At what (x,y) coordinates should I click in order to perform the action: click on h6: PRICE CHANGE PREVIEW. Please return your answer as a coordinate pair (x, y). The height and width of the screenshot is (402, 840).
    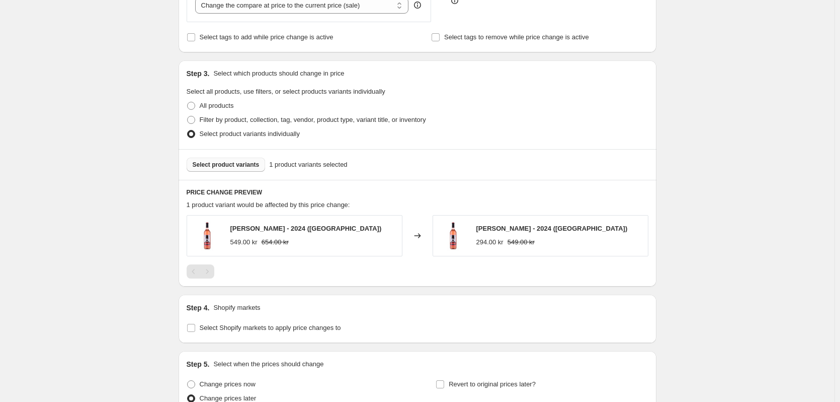
    Looking at the image, I should click on (418, 192).